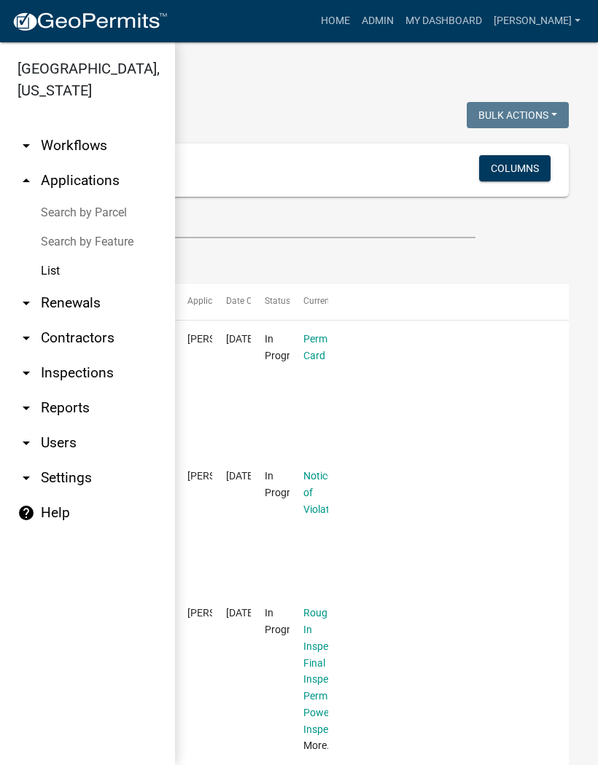 Image resolution: width=598 pixels, height=765 pixels. What do you see at coordinates (326, 671) in the screenshot?
I see `a: Final Inspection` at bounding box center [326, 671].